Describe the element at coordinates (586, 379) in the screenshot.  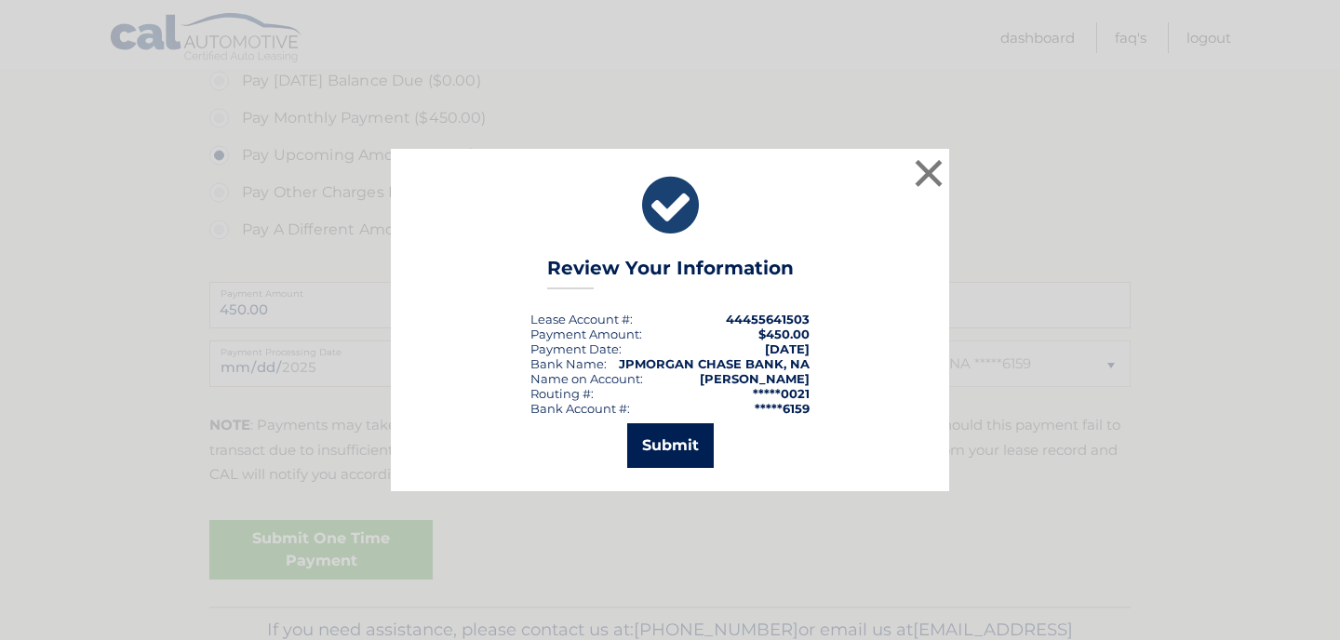
I see `div: Name on Account:` at that location.